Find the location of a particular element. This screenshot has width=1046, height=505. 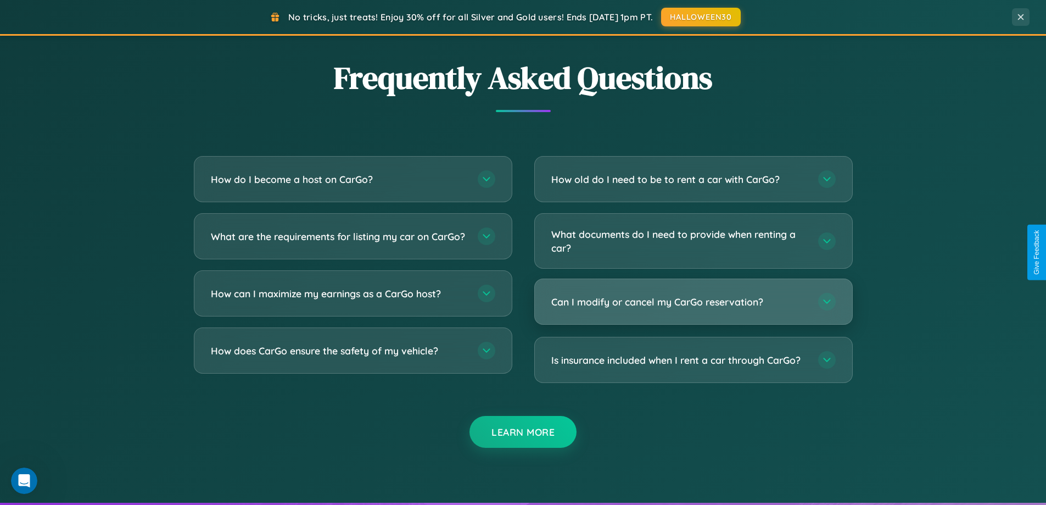

h3: What documents do I need to provide when renting a car? is located at coordinates (679, 241).